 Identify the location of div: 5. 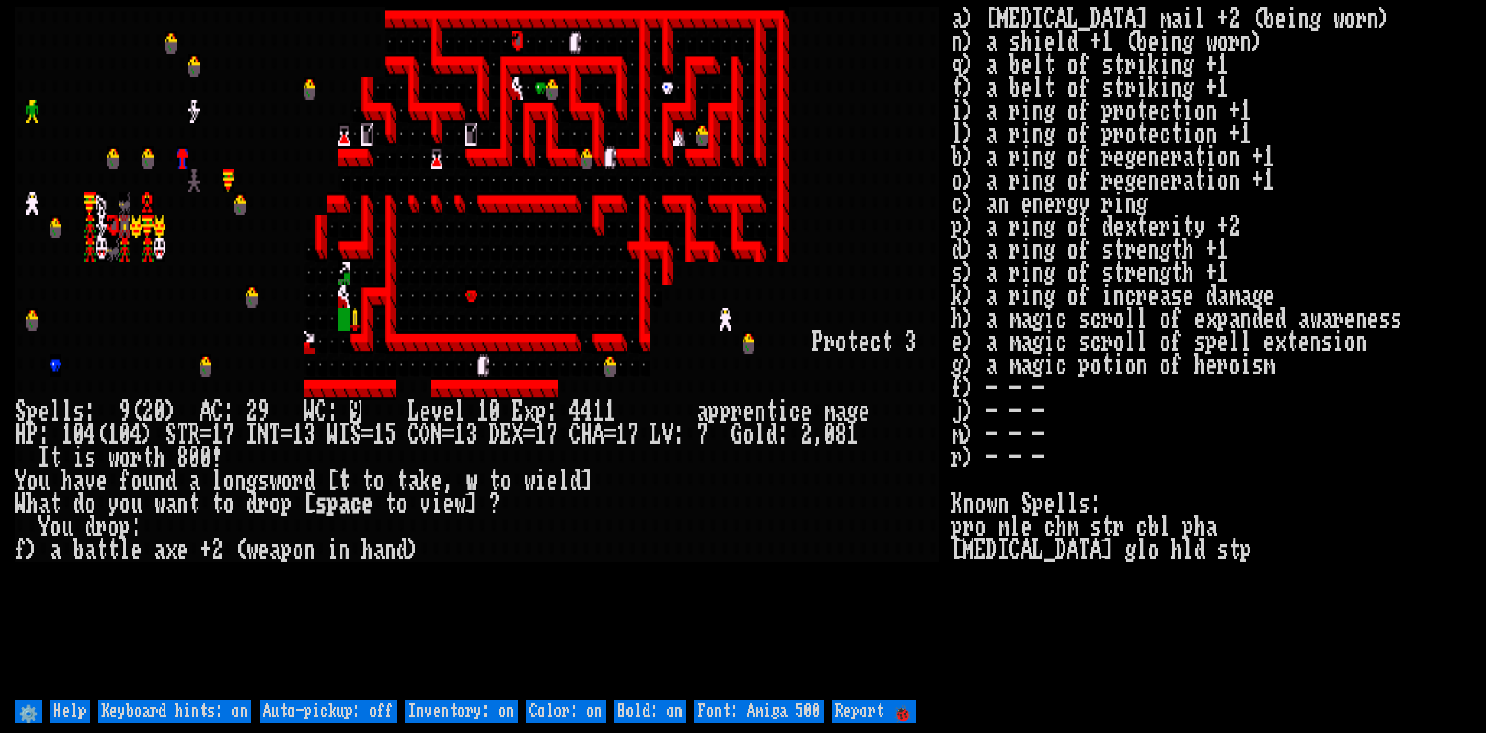
(390, 435).